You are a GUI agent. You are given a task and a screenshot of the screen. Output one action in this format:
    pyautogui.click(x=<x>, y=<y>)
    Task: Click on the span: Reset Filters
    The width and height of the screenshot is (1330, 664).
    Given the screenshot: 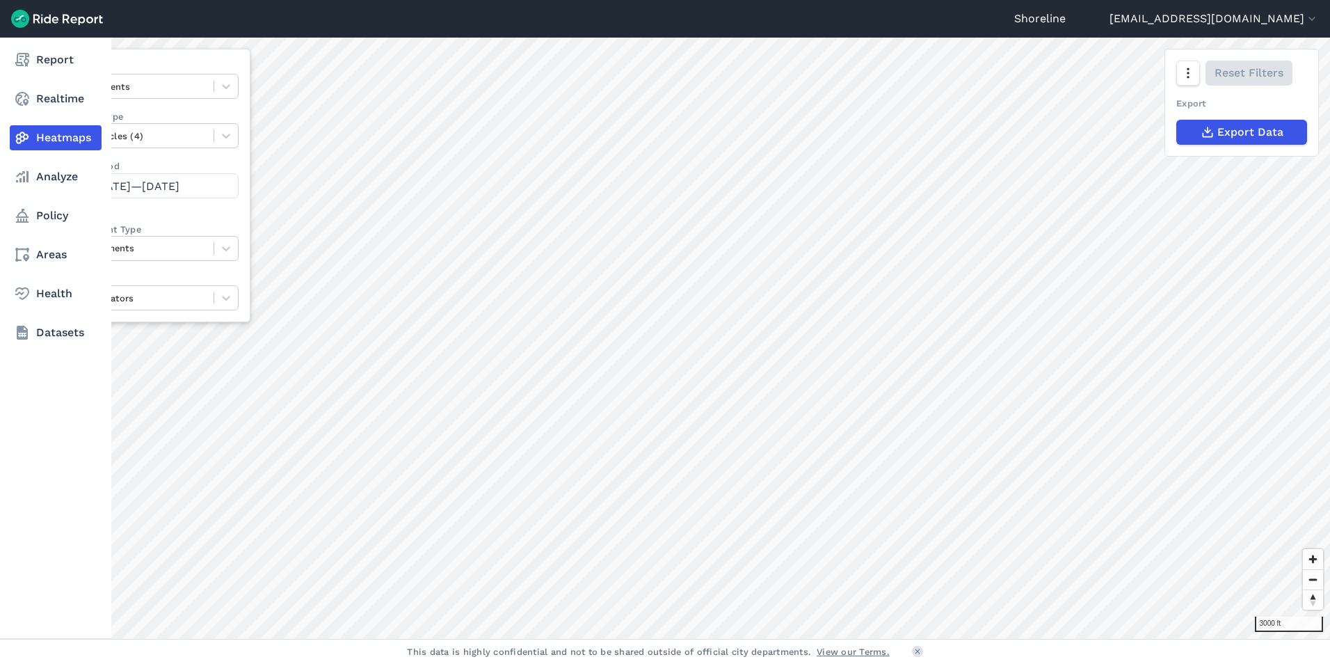 What is the action you would take?
    pyautogui.click(x=1249, y=73)
    